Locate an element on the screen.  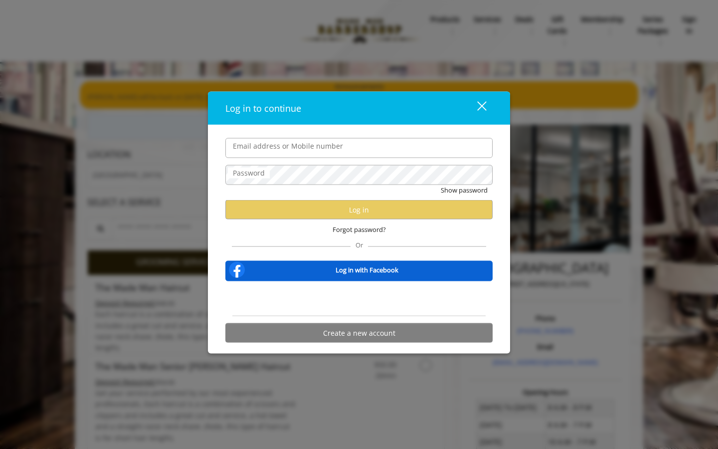
label: Email address or Mobile number is located at coordinates (288, 146).